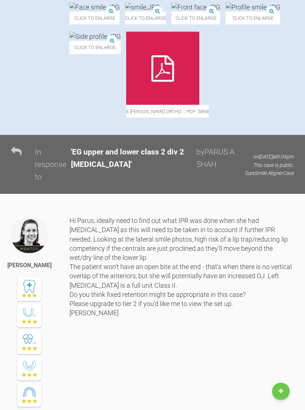  I want to click on img: Profile smile.JPG, so click(253, 7).